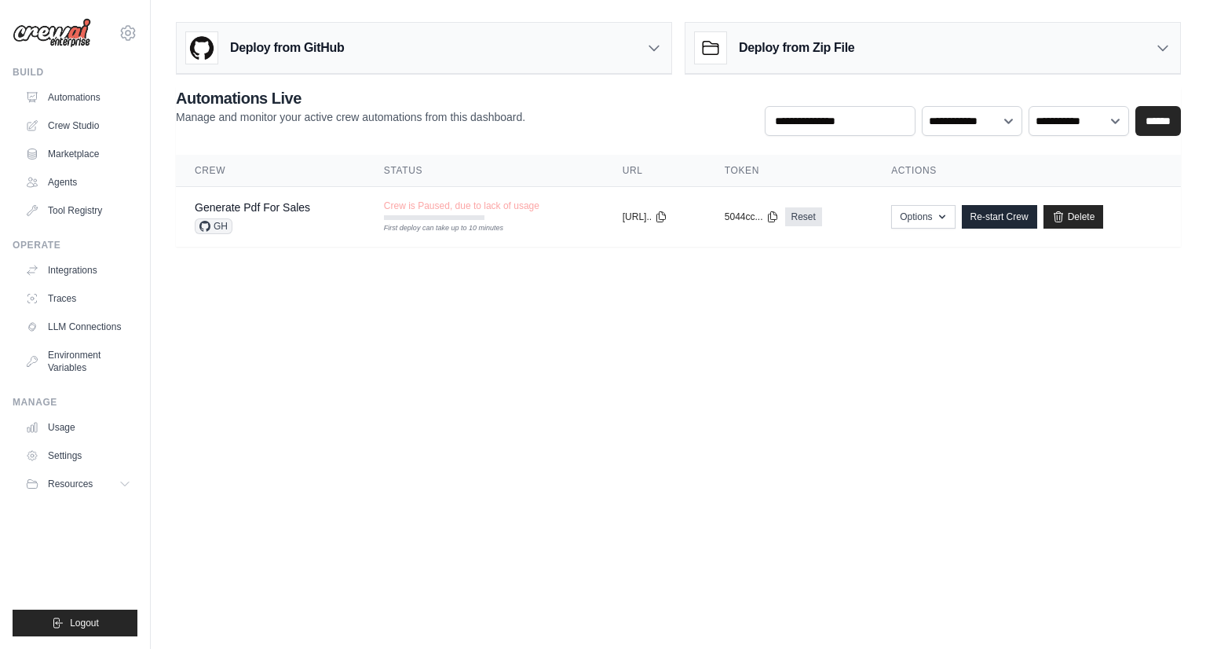 The height and width of the screenshot is (649, 1206). What do you see at coordinates (485, 170) in the screenshot?
I see `th: Status` at bounding box center [485, 170].